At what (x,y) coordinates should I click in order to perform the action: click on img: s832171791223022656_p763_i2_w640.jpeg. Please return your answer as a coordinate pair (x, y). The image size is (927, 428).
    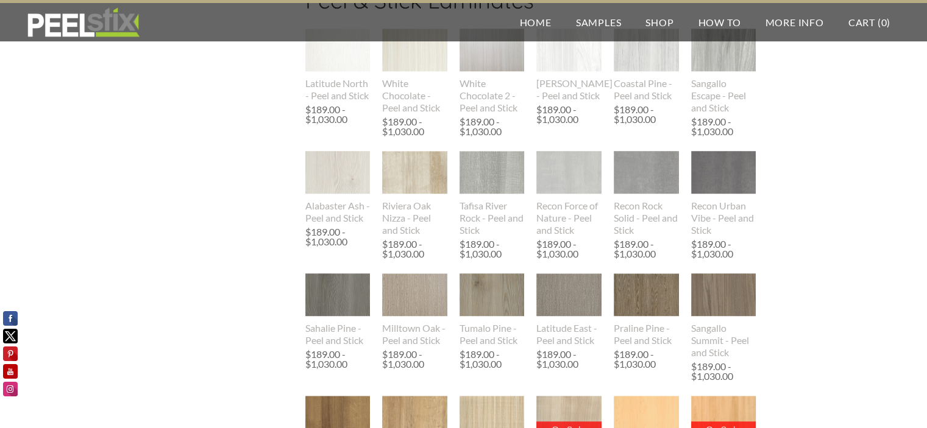
    Looking at the image, I should click on (338, 295).